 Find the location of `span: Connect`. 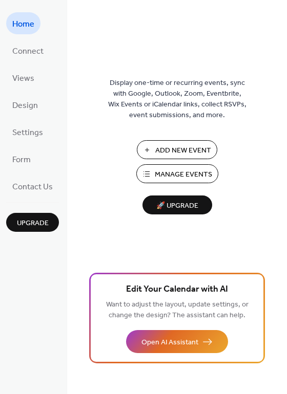

span: Connect is located at coordinates (28, 51).